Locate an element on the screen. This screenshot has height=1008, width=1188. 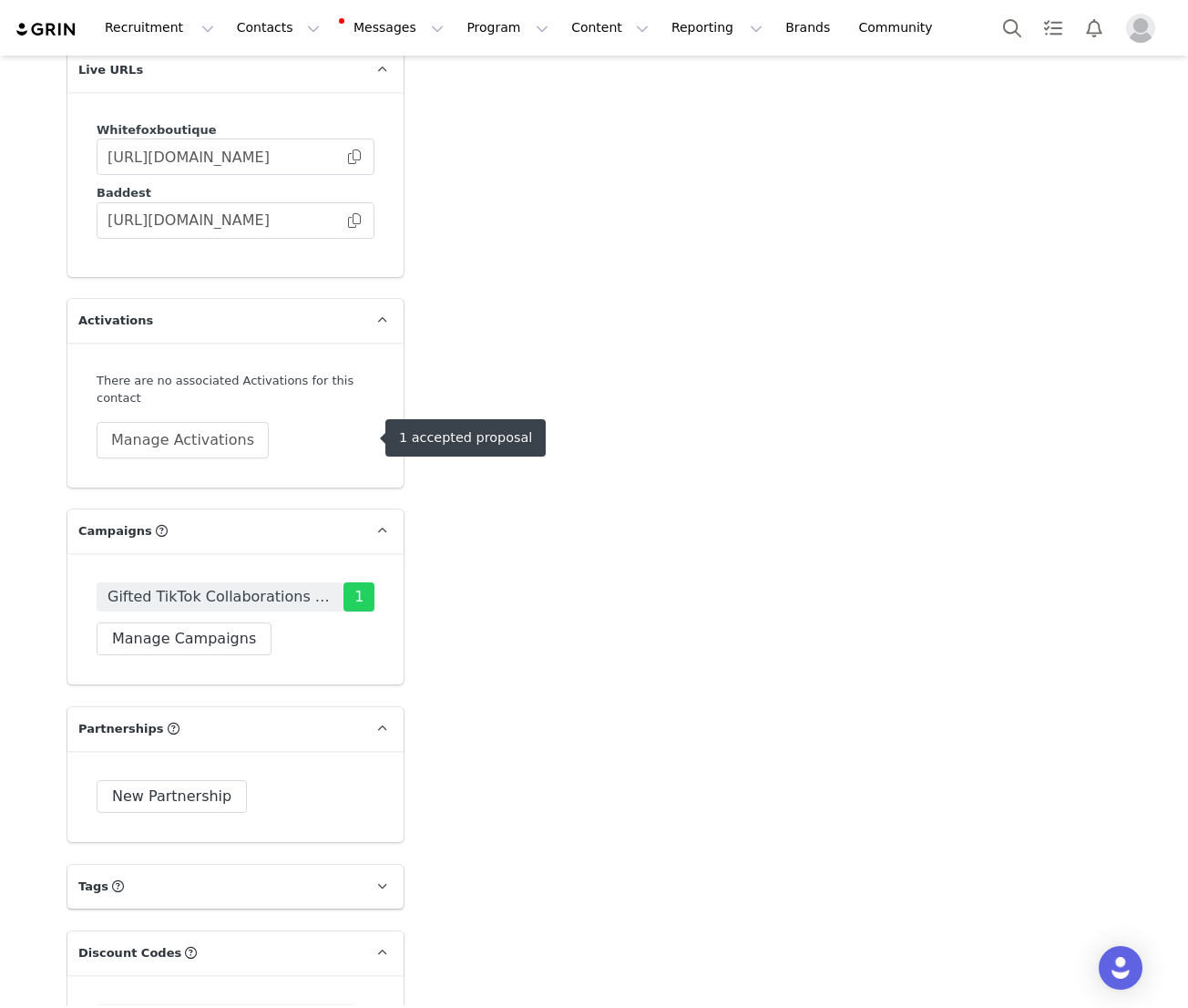
button: New Partnership is located at coordinates (171, 796).